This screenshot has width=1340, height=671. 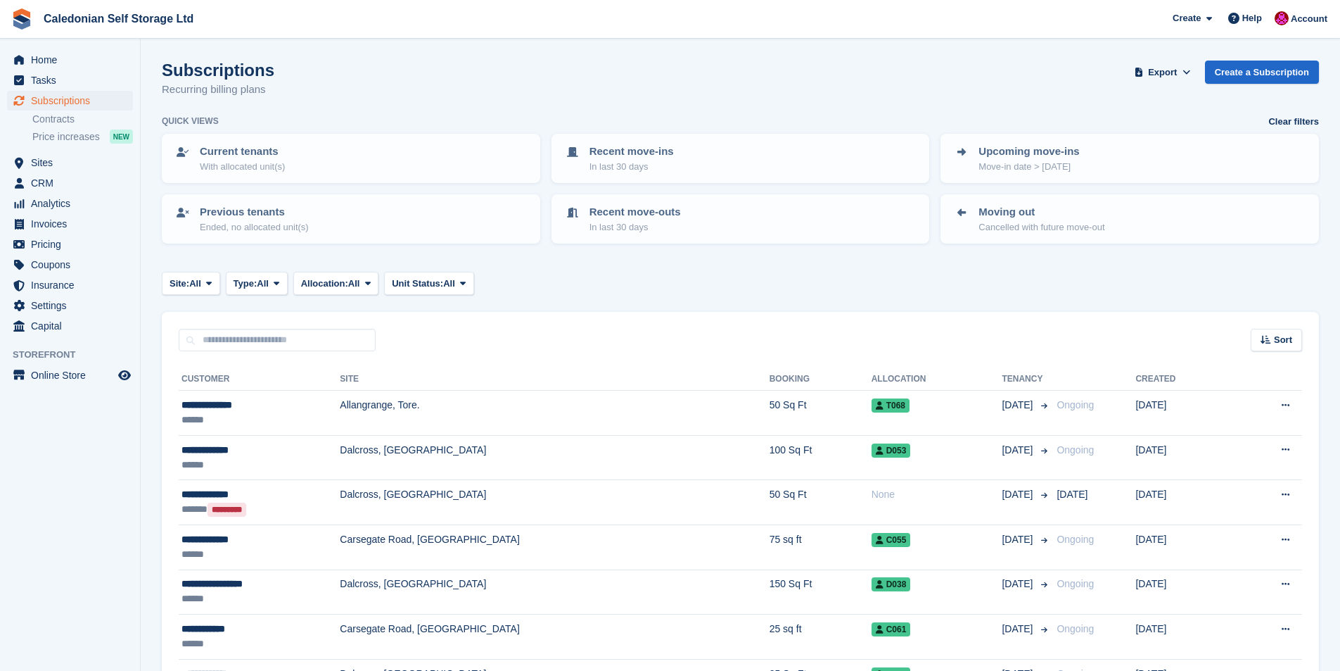 What do you see at coordinates (73, 60) in the screenshot?
I see `span: Home` at bounding box center [73, 60].